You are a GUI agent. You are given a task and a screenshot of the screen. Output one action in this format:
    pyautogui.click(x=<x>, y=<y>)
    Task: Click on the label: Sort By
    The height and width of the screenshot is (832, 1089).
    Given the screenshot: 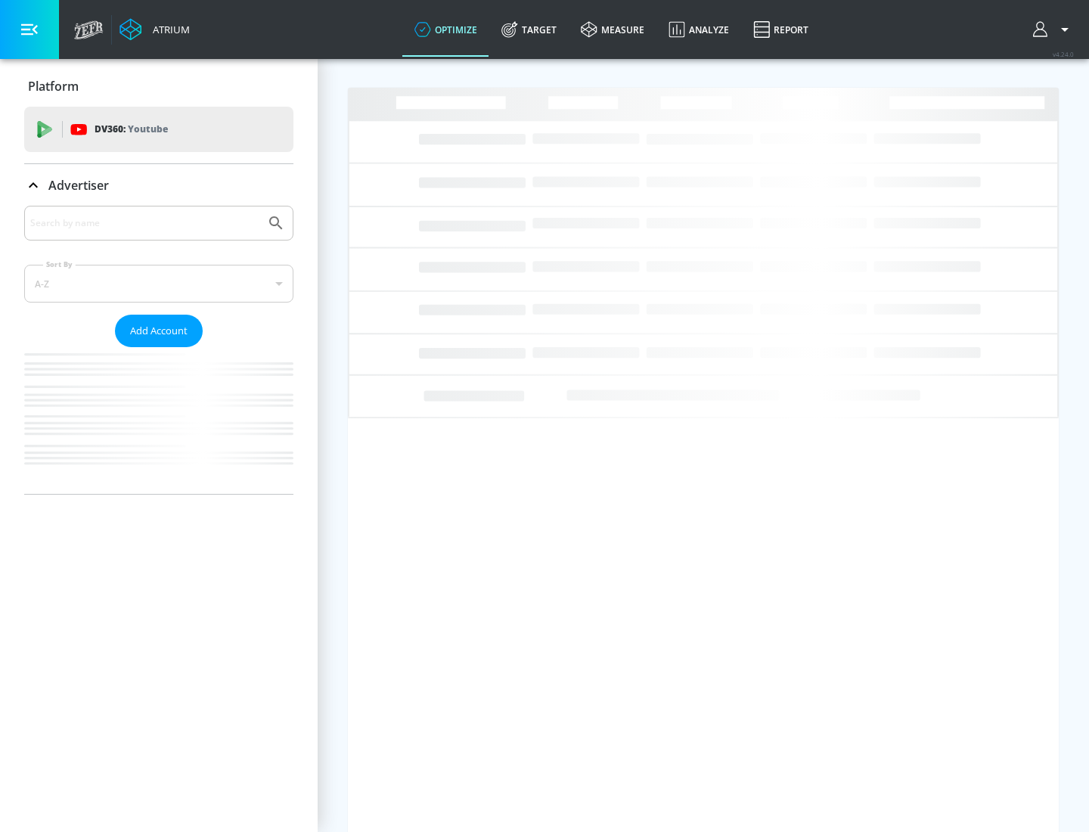 What is the action you would take?
    pyautogui.click(x=59, y=264)
    